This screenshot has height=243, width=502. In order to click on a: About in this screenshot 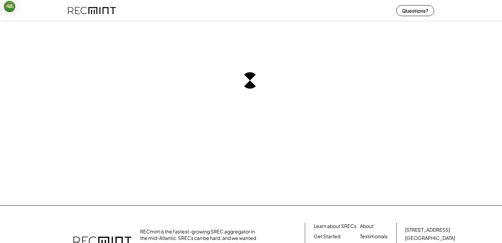, I will do `click(367, 226)`.